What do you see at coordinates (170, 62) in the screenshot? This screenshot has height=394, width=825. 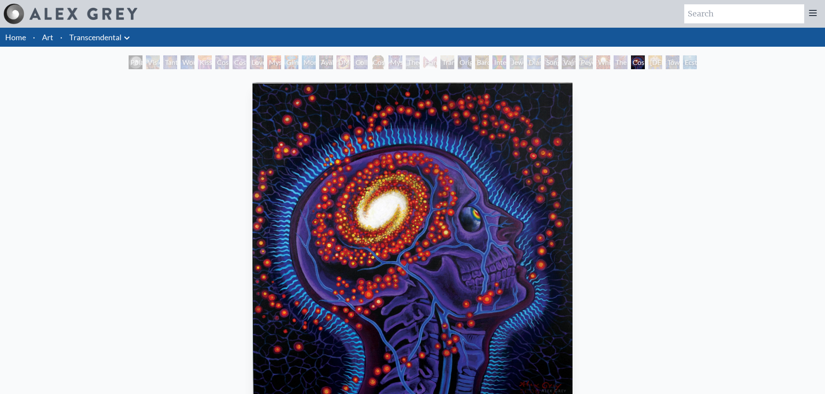 I see `div: Tantra` at bounding box center [170, 62].